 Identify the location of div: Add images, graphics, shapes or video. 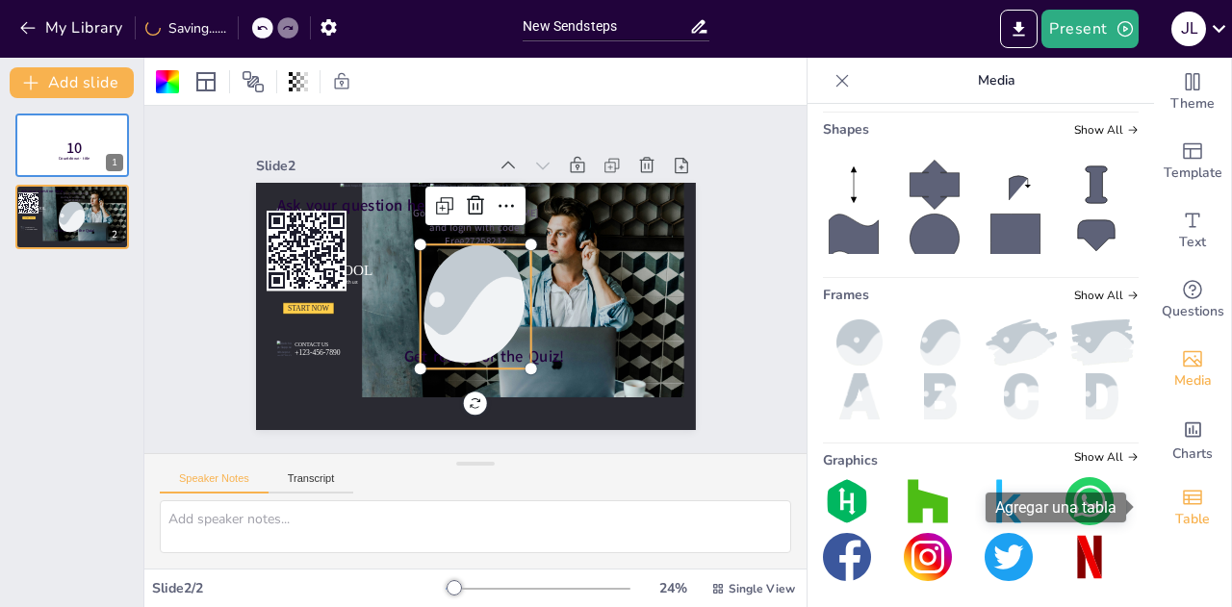
(1193, 370).